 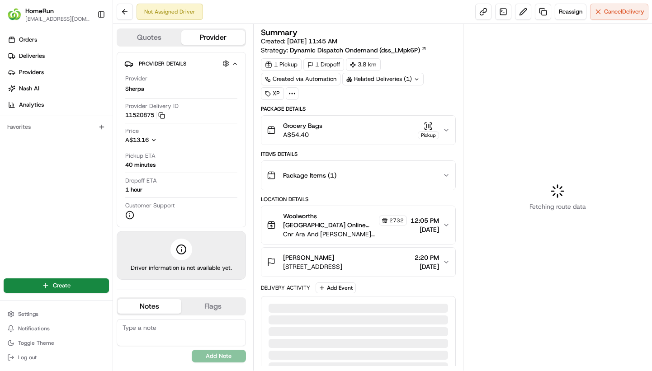 What do you see at coordinates (213, 306) in the screenshot?
I see `button: Flags` at bounding box center [213, 306].